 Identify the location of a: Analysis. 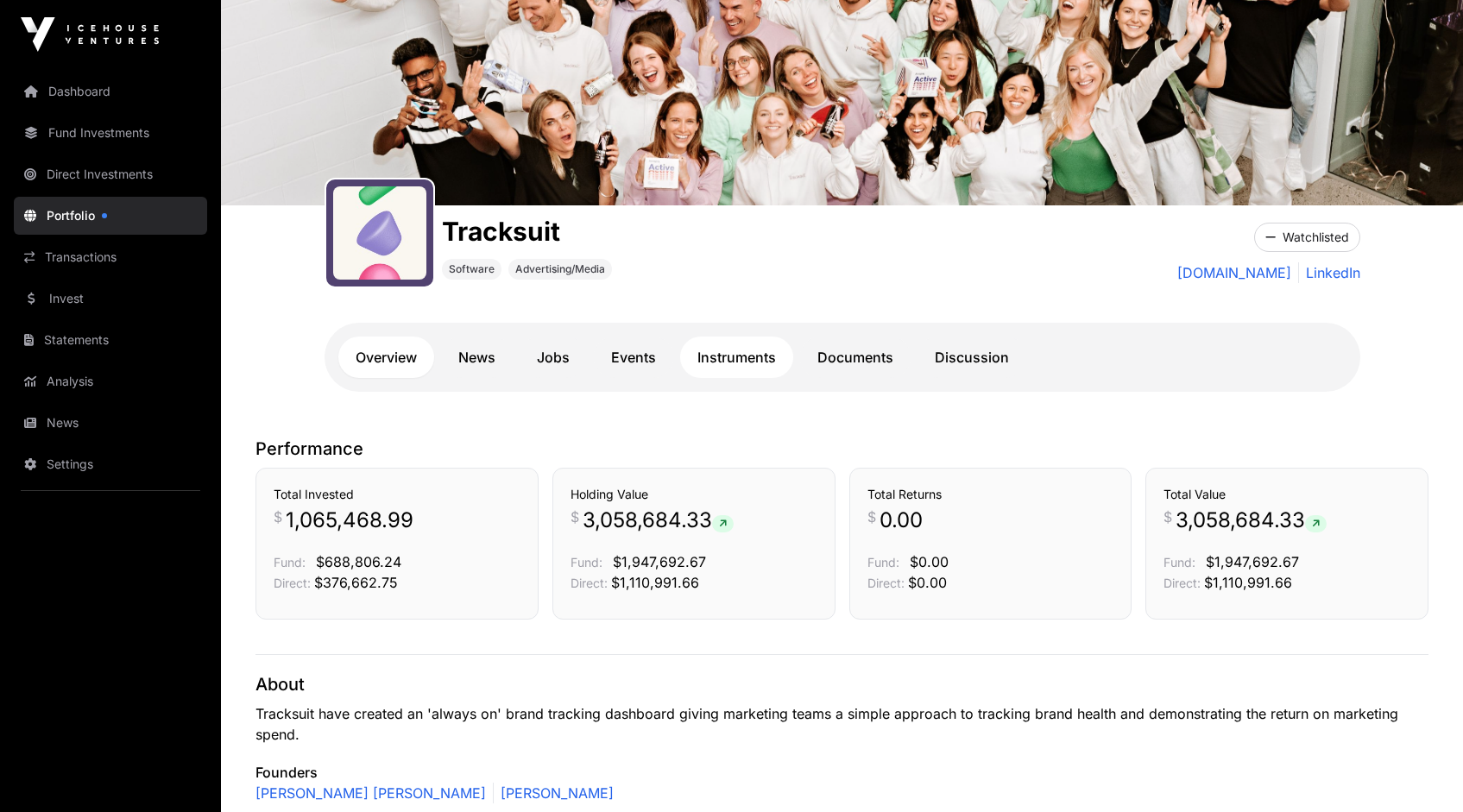
(110, 381).